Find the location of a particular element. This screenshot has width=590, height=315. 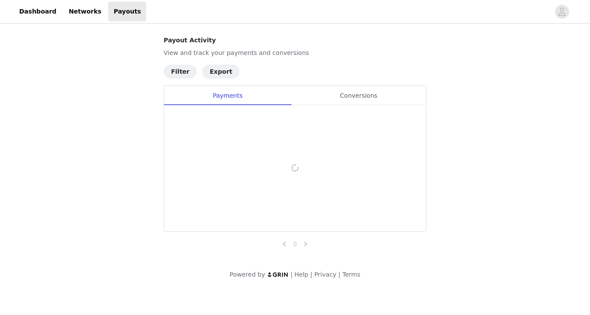

a: Dashboard is located at coordinates (37, 11).